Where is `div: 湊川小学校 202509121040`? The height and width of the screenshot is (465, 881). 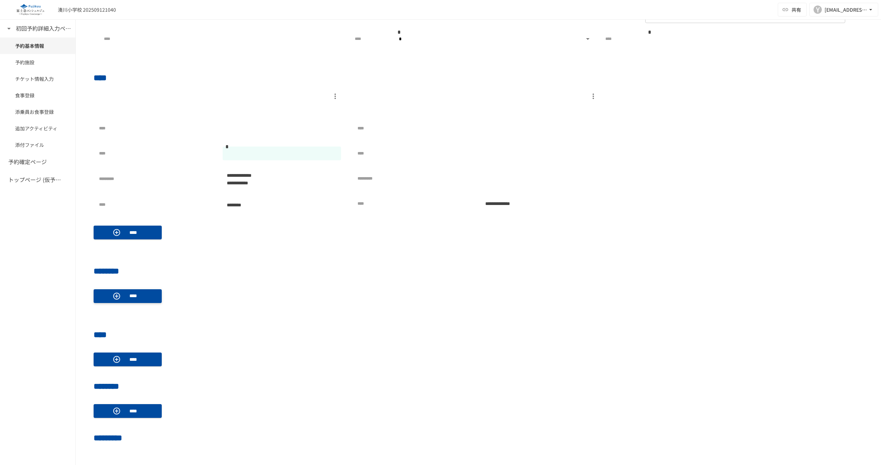
div: 湊川小学校 202509121040 is located at coordinates (87, 10).